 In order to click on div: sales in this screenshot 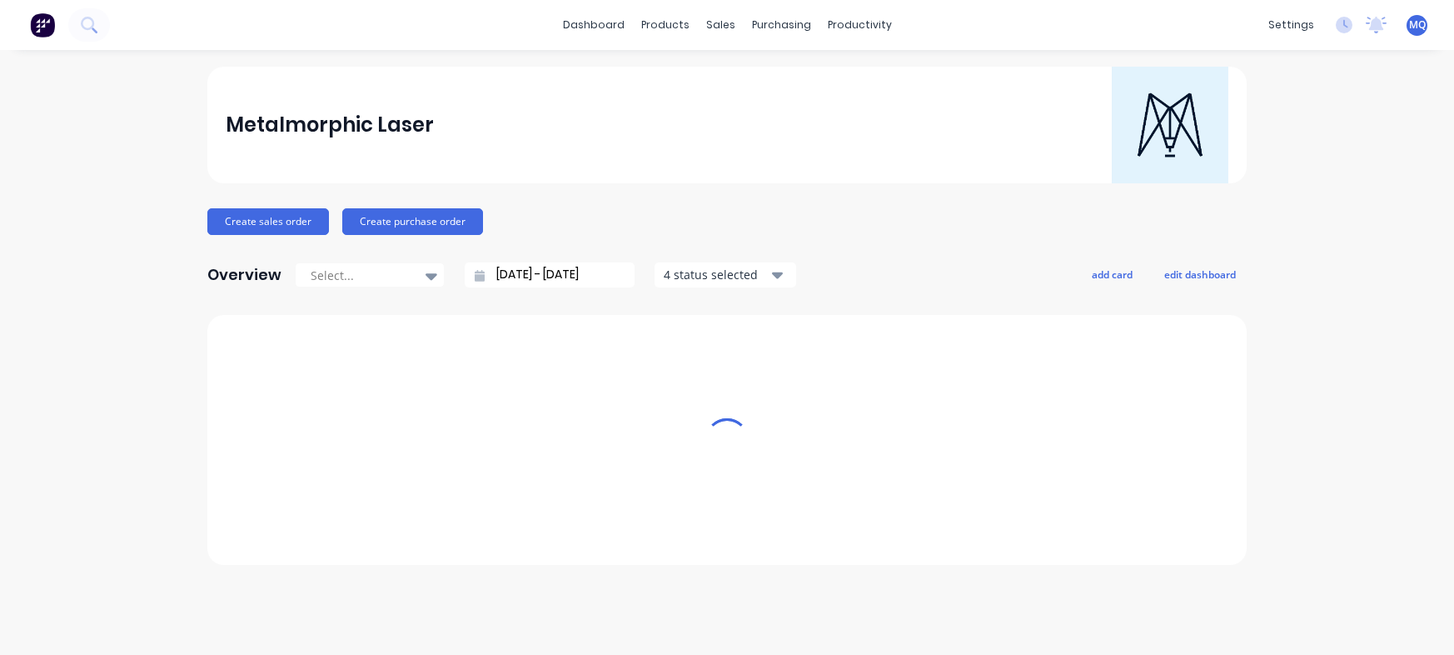, I will do `click(720, 25)`.